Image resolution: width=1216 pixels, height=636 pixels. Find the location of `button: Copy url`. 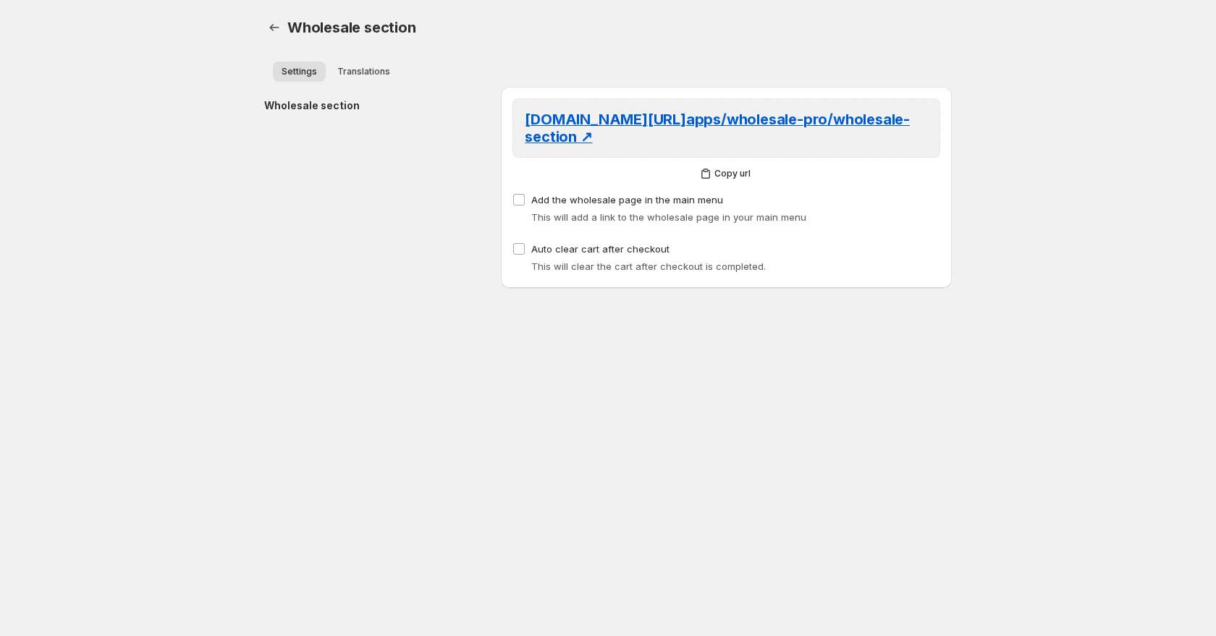

button: Copy url is located at coordinates (726, 174).